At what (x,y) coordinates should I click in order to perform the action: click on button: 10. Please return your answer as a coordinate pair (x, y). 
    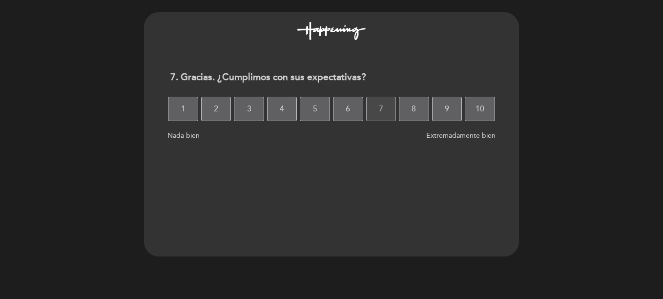
    Looking at the image, I should click on (480, 109).